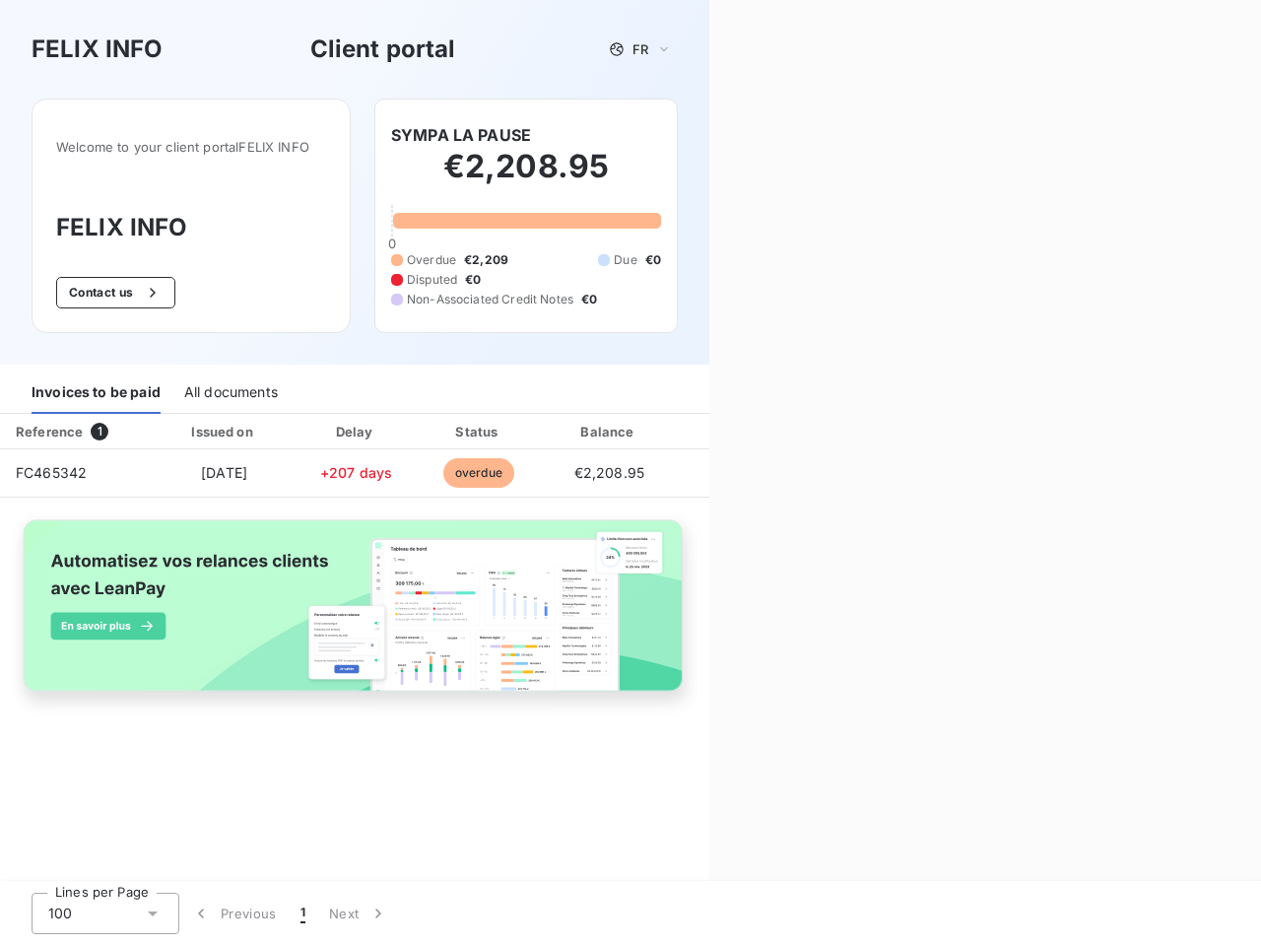 The image size is (1261, 946). I want to click on button: Previous, so click(233, 913).